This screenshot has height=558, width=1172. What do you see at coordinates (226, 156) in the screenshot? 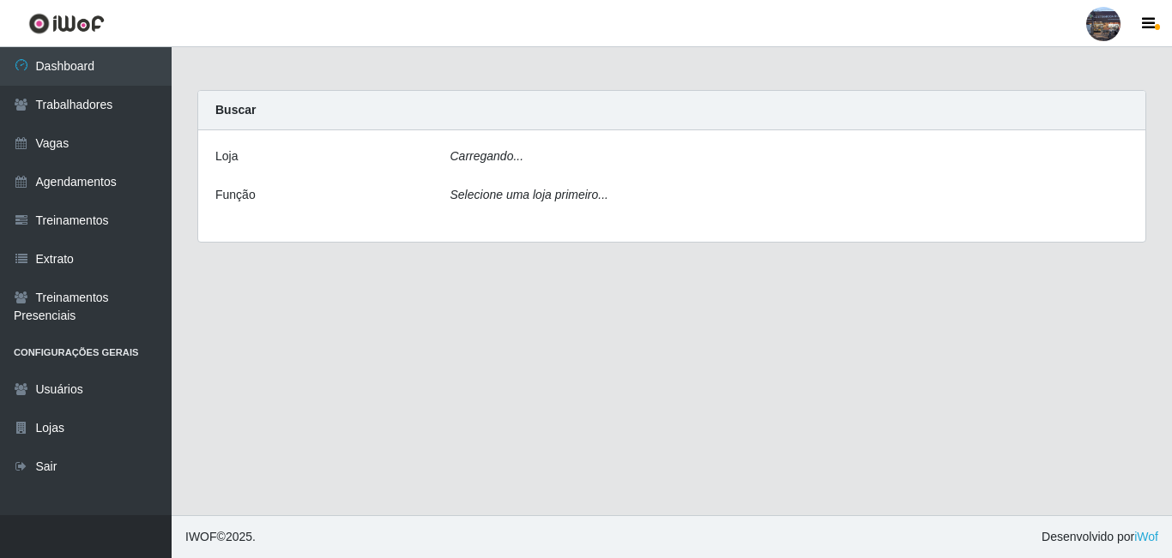
I see `label: Loja` at bounding box center [226, 156].